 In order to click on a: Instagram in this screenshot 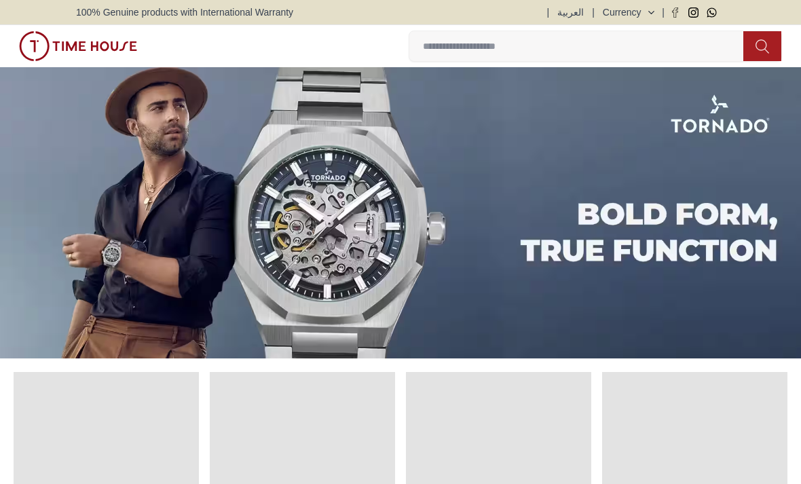, I will do `click(693, 12)`.